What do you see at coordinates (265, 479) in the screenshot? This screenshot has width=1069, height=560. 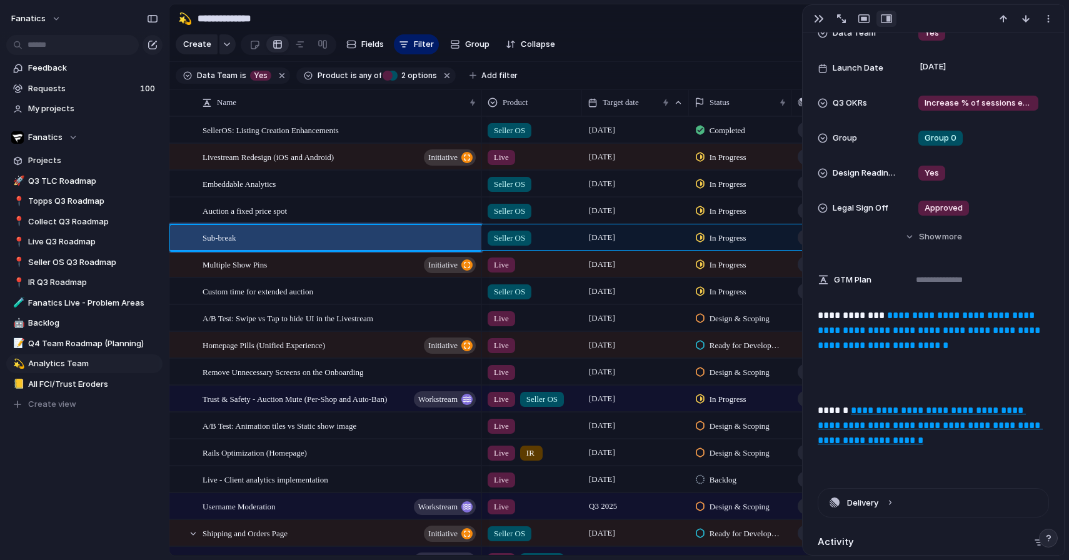 I see `span: Live - Client analytics implementation` at bounding box center [265, 479].